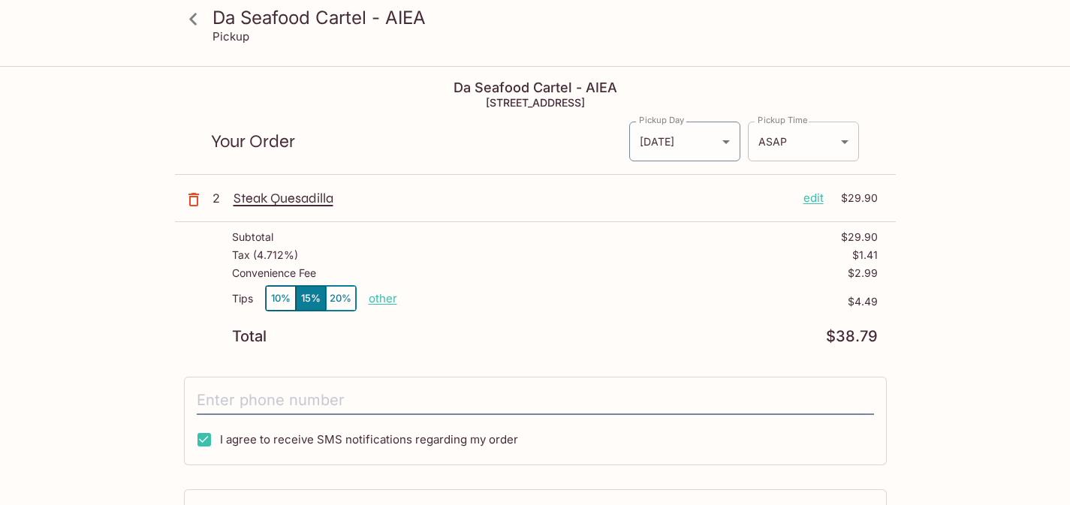 The width and height of the screenshot is (1070, 505). What do you see at coordinates (662, 120) in the screenshot?
I see `label: Pickup Day` at bounding box center [662, 120].